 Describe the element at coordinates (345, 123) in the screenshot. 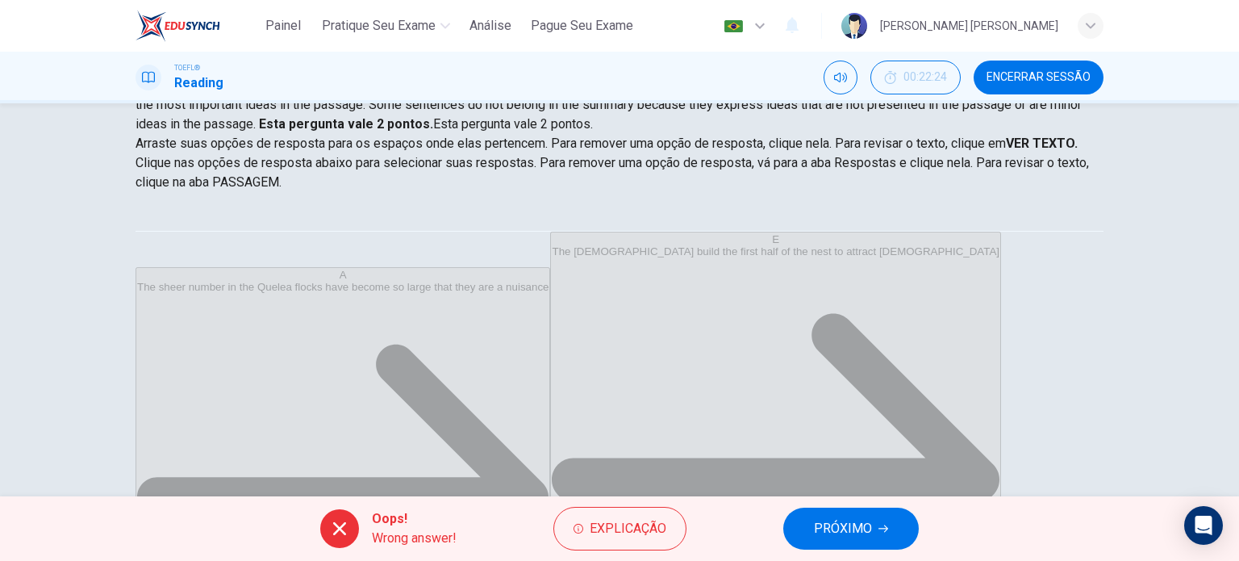

I see `strong: Esta pergunta vale 2 pontos.` at that location.